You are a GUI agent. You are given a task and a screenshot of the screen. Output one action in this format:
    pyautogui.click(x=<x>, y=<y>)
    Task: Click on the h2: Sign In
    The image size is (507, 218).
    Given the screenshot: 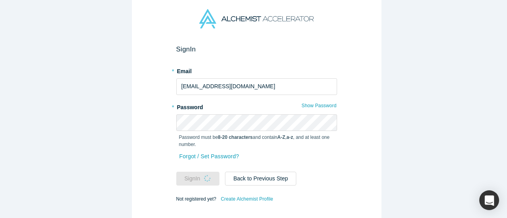 What is the action you would take?
    pyautogui.click(x=257, y=49)
    